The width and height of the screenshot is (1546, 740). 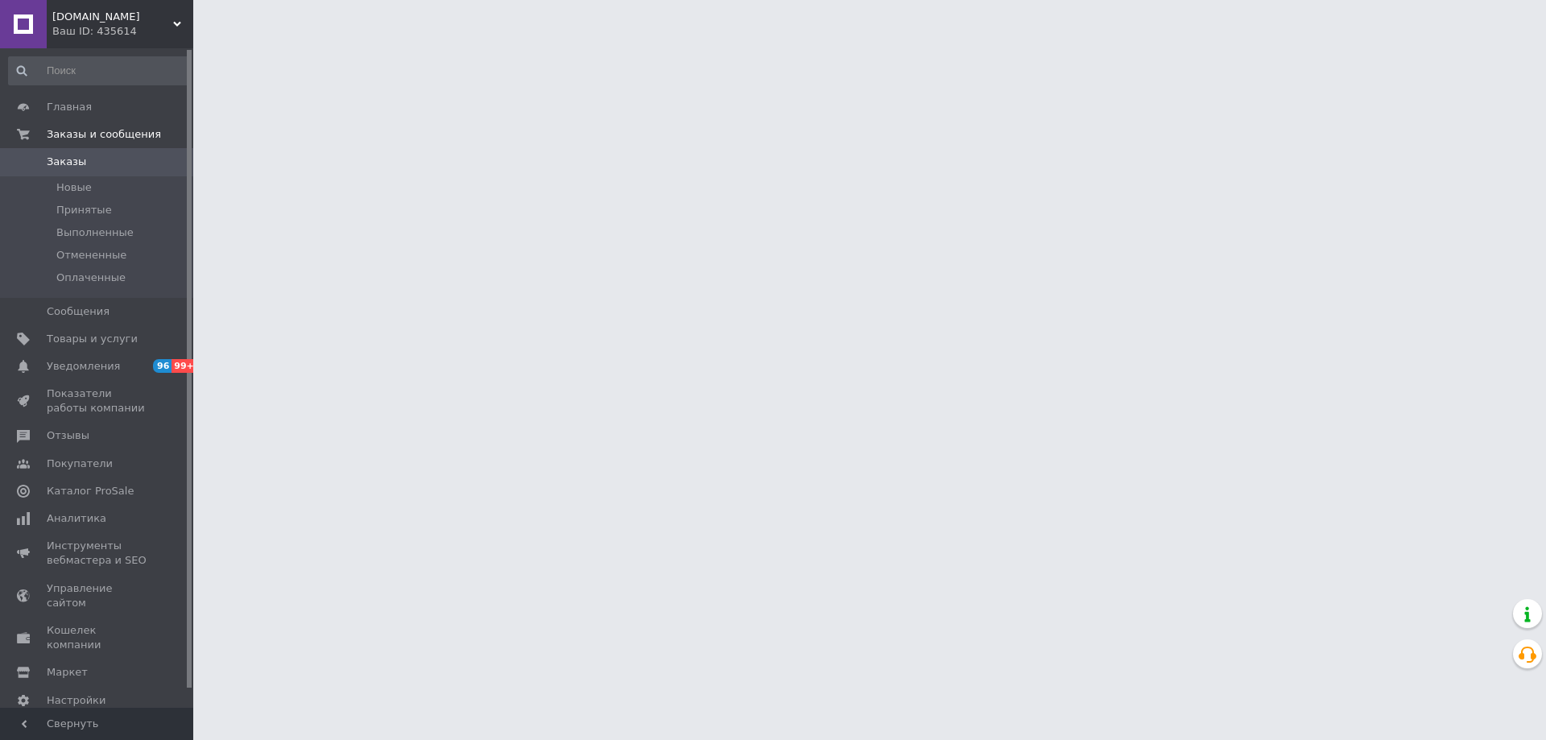 What do you see at coordinates (76, 701) in the screenshot?
I see `span: Настройки` at bounding box center [76, 701].